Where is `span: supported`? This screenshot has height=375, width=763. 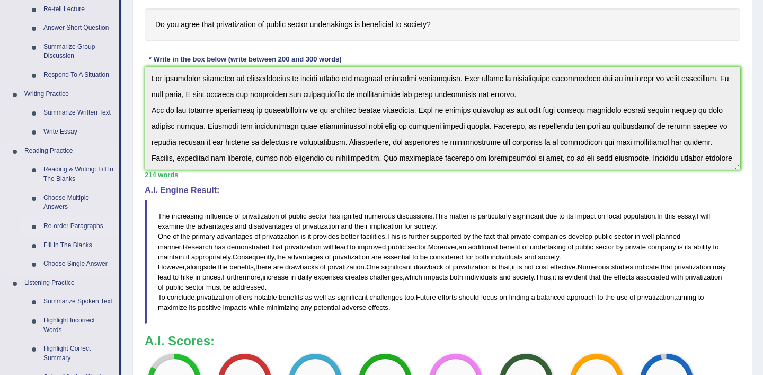
span: supported is located at coordinates (446, 236).